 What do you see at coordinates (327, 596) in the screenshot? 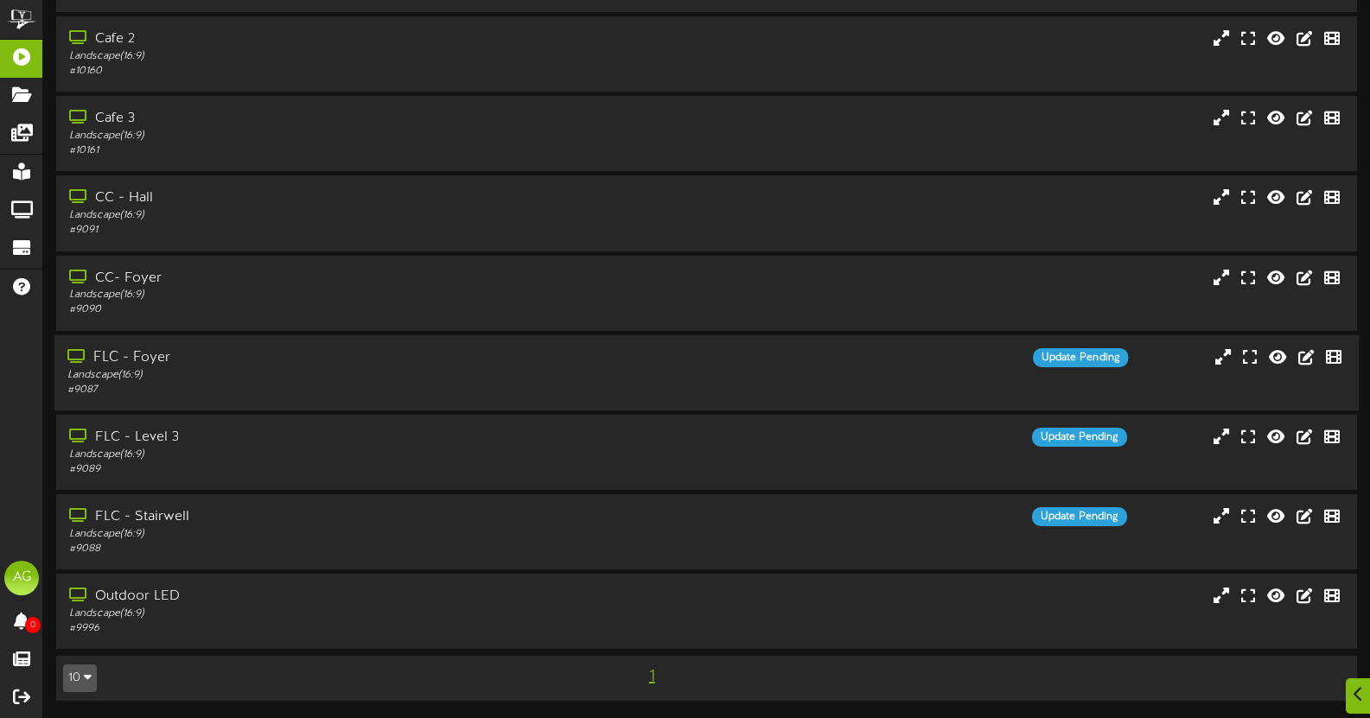
I see `div: Outdoor LED` at bounding box center [327, 596].